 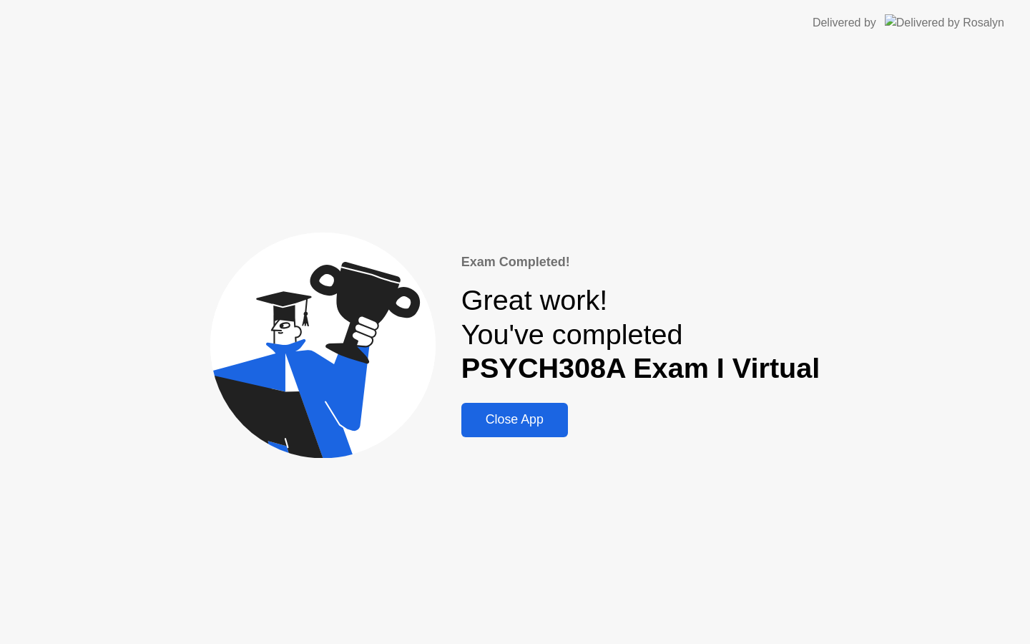 I want to click on div: Great work! You've completed, so click(x=641, y=334).